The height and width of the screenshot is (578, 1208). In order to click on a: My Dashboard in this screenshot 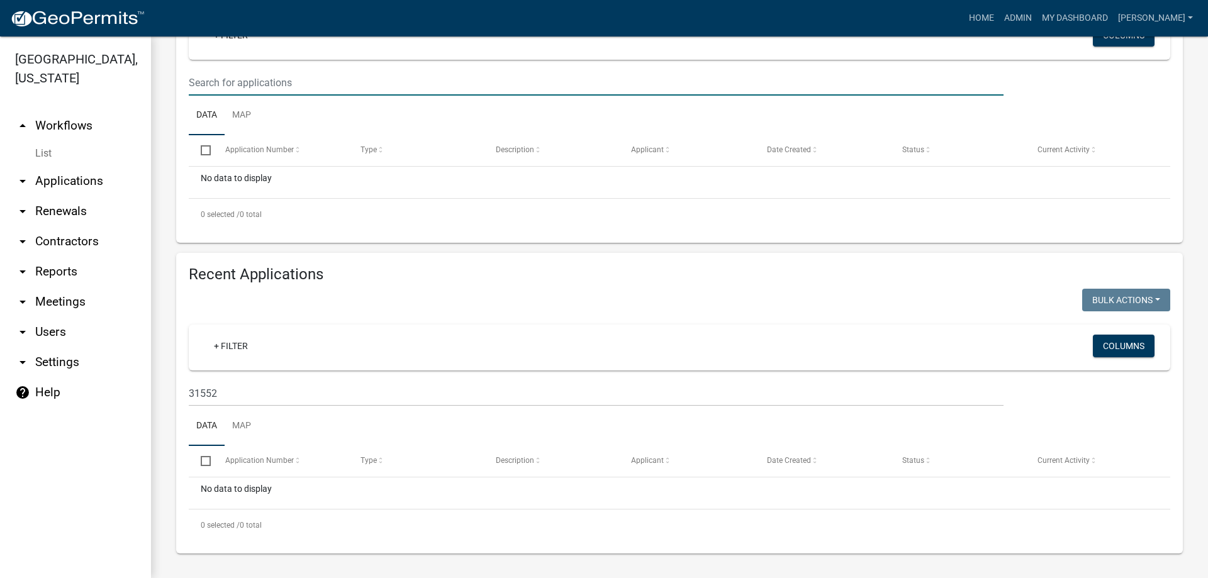, I will do `click(1074, 18)`.